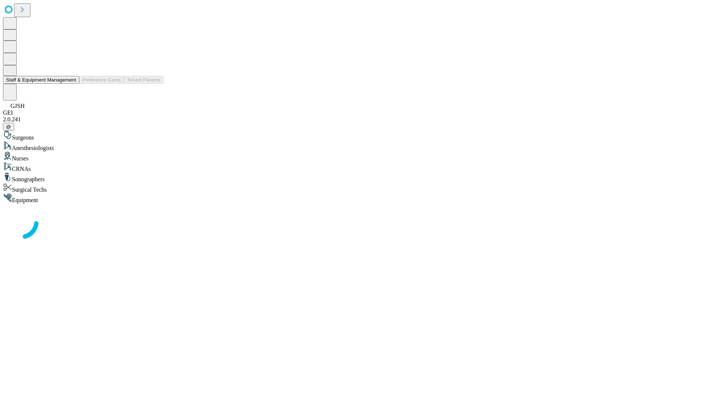 The image size is (714, 402). I want to click on div: GEI, so click(357, 113).